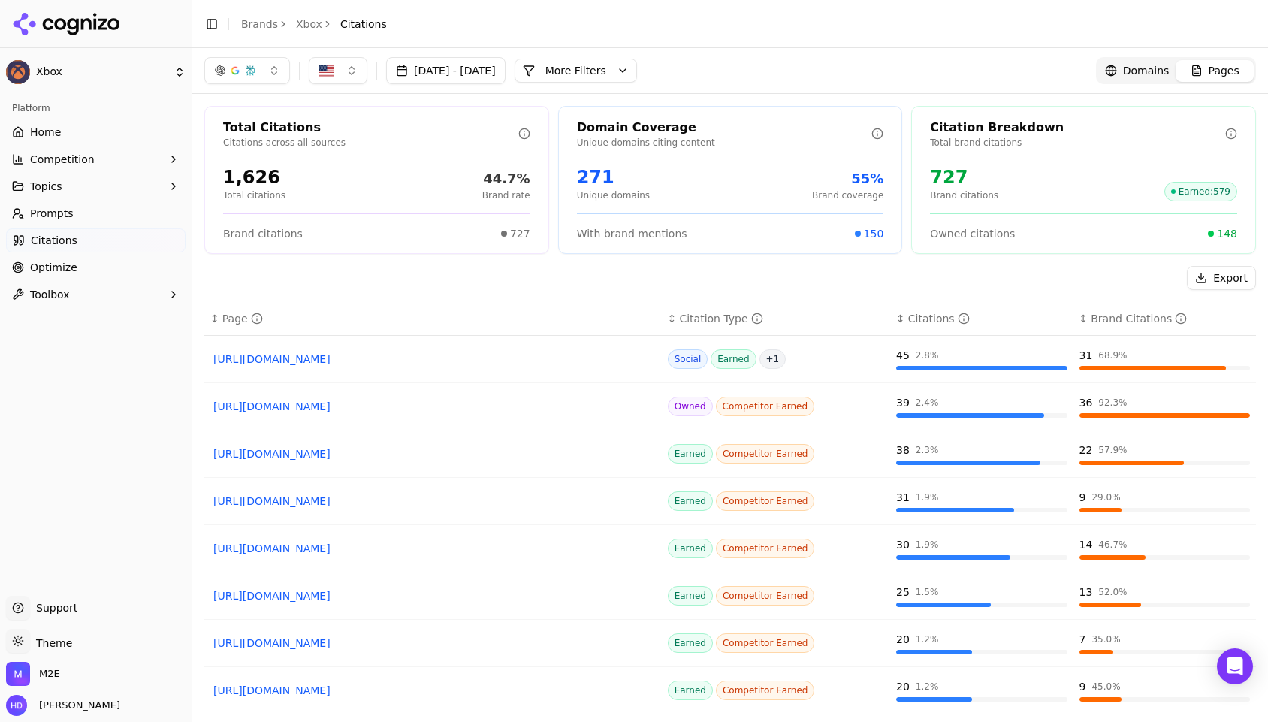  What do you see at coordinates (613, 195) in the screenshot?
I see `p: Unique domains` at bounding box center [613, 195].